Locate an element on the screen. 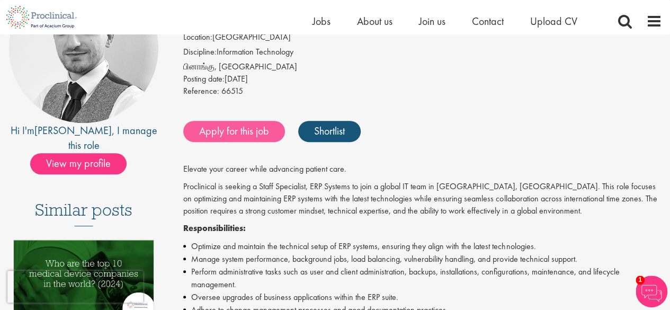 This screenshot has height=310, width=670. span: Jobs is located at coordinates (321, 21).